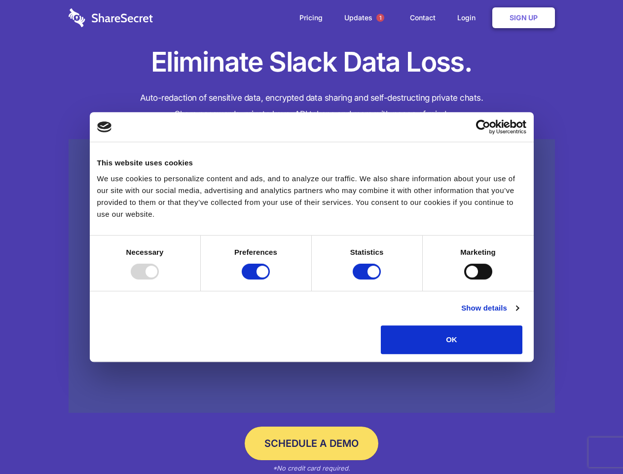  I want to click on a: Sign Up, so click(524, 18).